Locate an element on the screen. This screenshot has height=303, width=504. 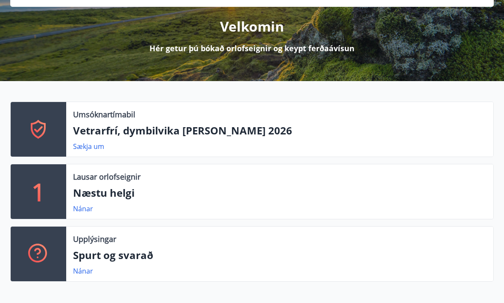
p: Umsóknartímabil is located at coordinates (104, 115).